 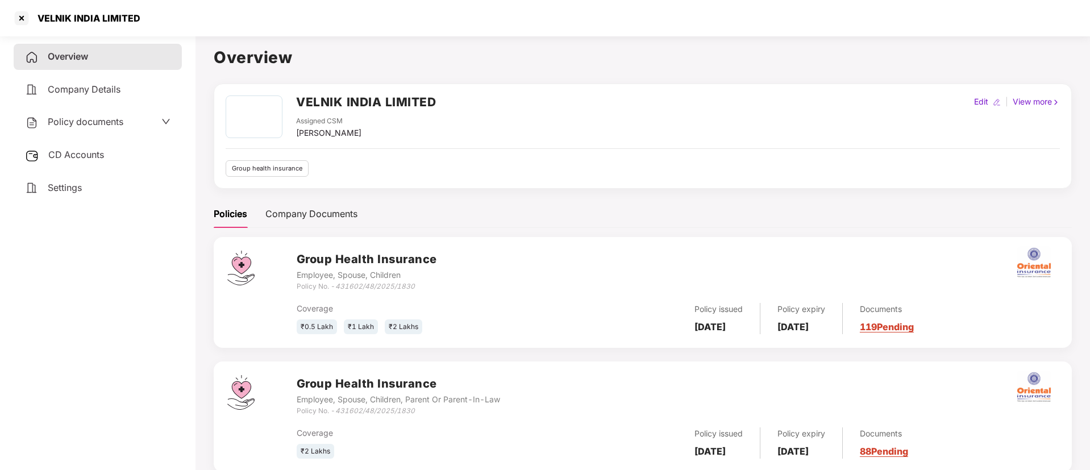 What do you see at coordinates (328, 121) in the screenshot?
I see `div: Assigned CSM` at bounding box center [328, 121].